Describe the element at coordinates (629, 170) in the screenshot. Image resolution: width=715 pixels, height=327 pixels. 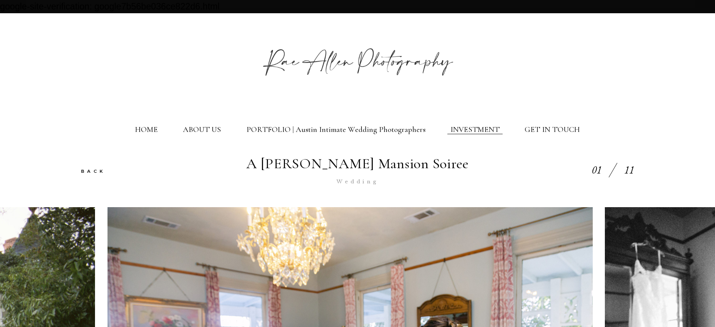
I see `div: 11` at that location.